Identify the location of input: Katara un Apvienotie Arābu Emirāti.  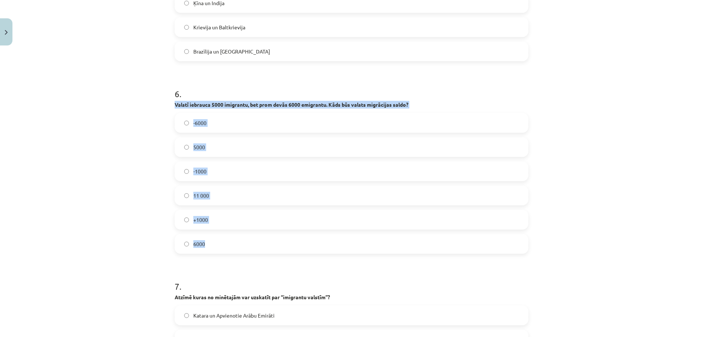
(186, 315).